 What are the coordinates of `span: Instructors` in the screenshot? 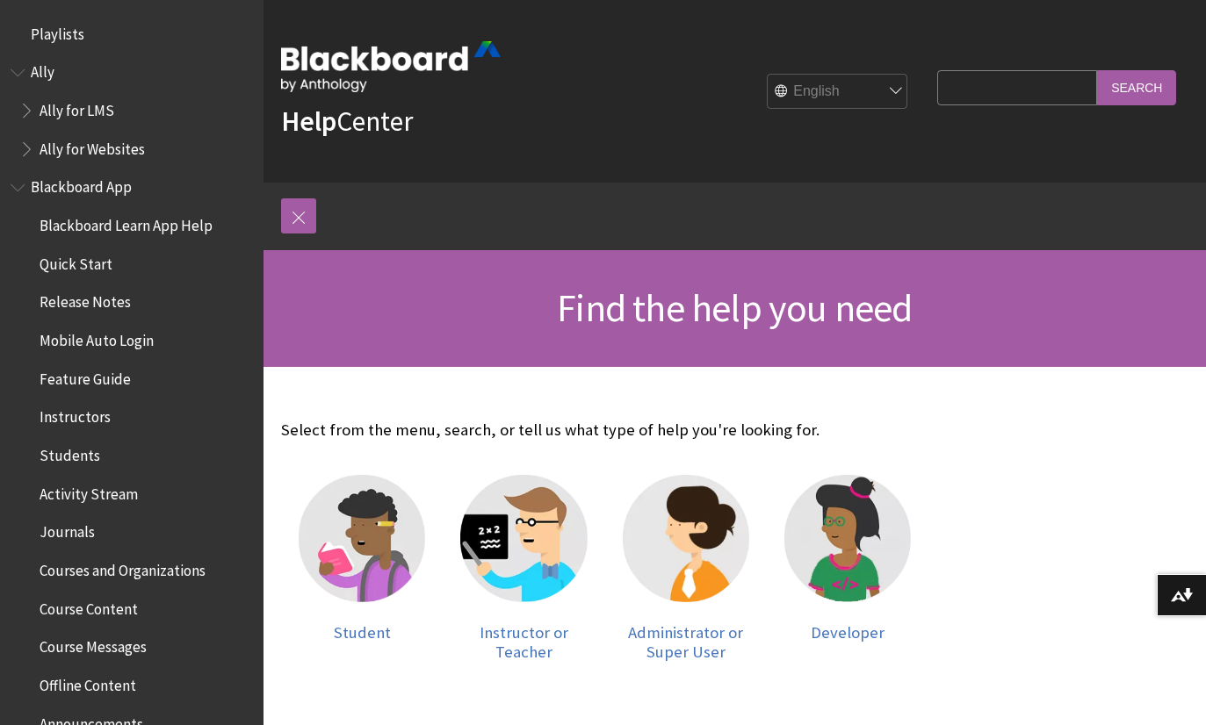 It's located at (75, 415).